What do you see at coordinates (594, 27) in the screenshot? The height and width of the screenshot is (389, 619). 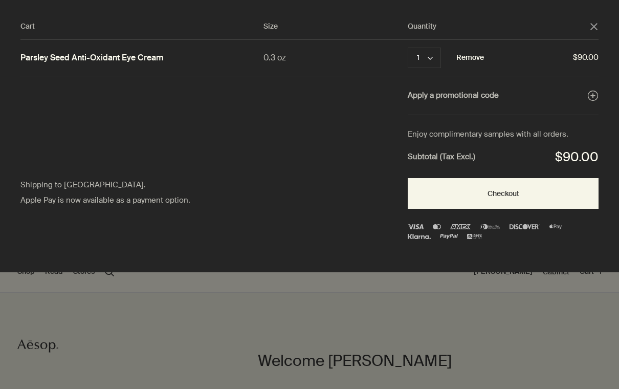 I see `button: Close` at bounding box center [594, 27].